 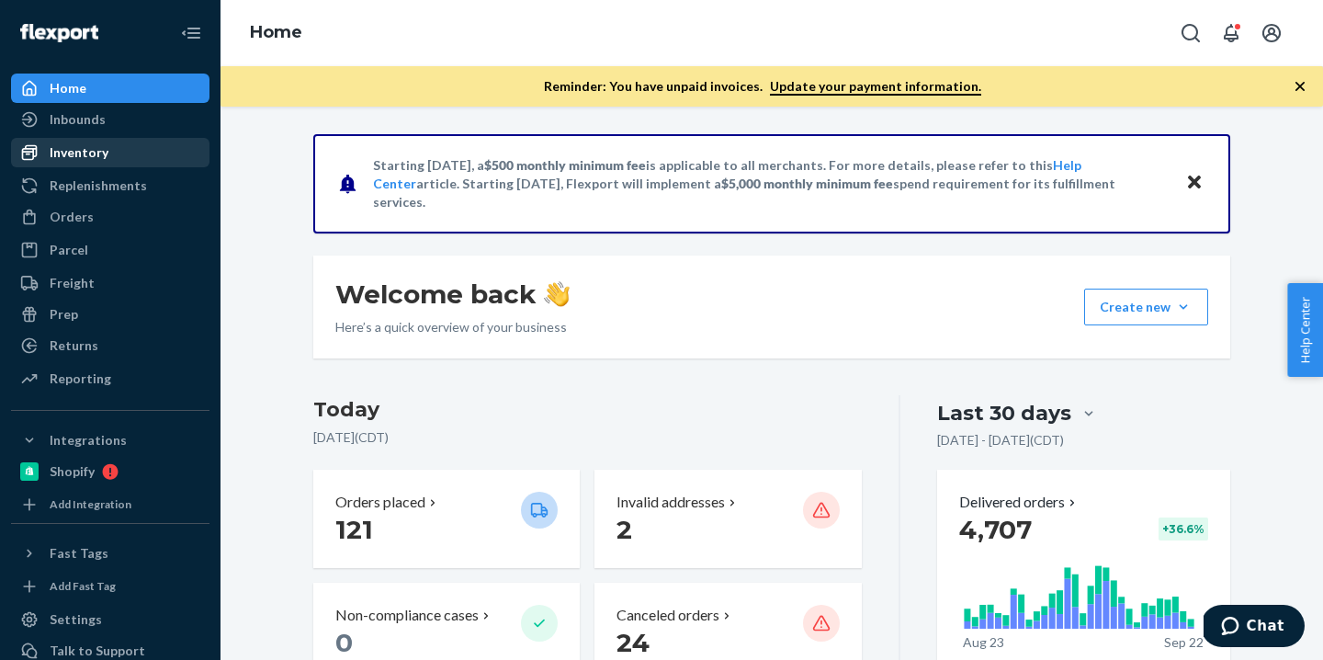 I want to click on p: Canceled orders, so click(x=668, y=615).